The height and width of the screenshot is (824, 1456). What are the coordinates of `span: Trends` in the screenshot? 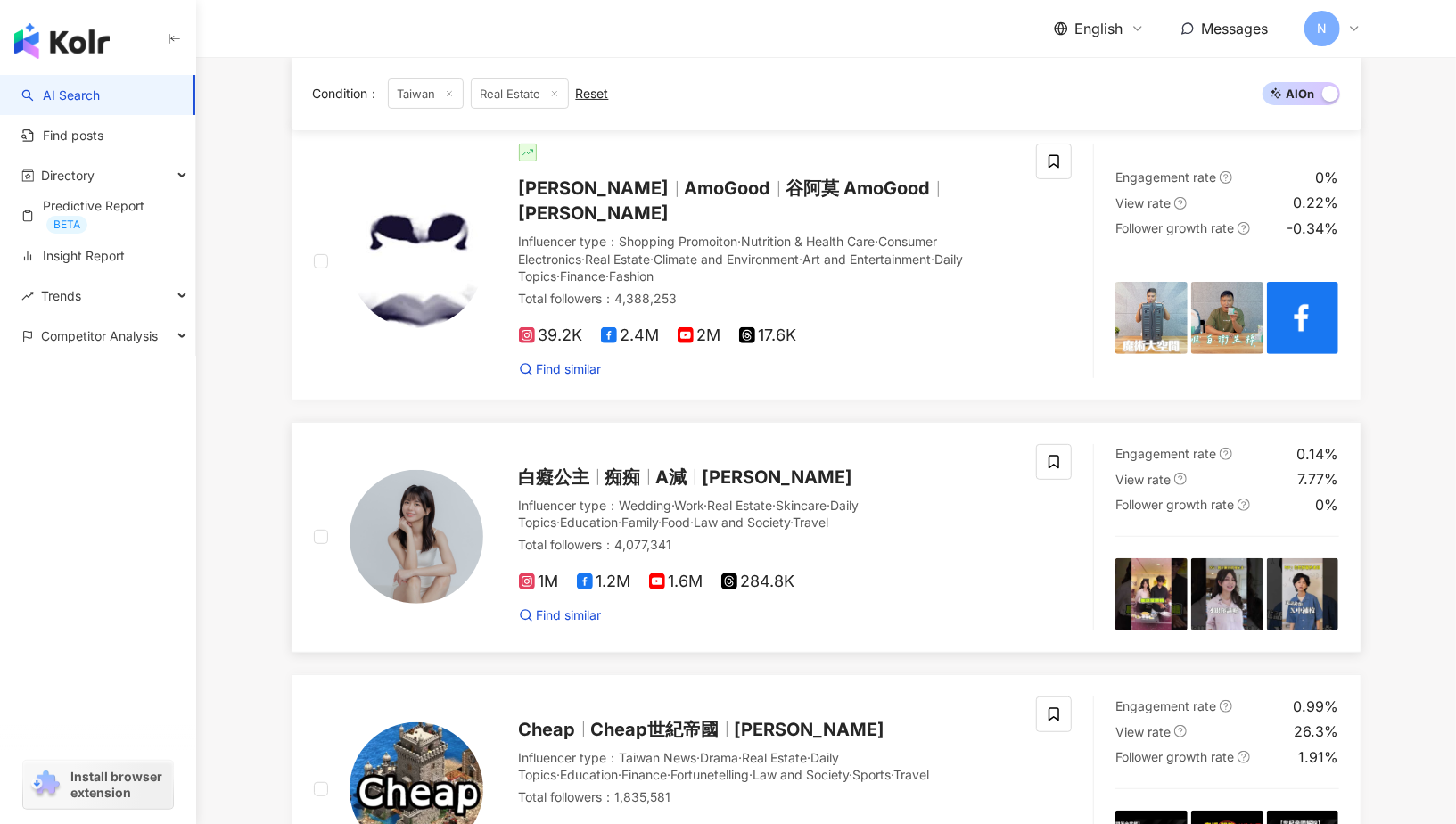 It's located at (60, 295).